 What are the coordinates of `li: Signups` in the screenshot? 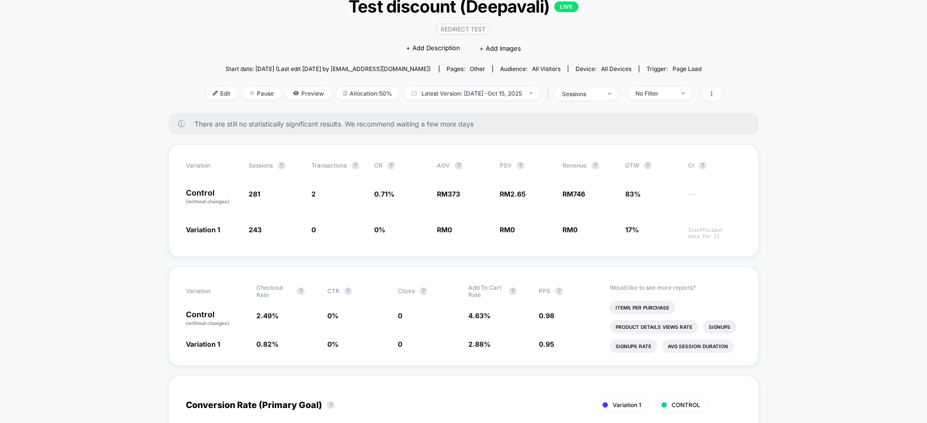 It's located at (719, 327).